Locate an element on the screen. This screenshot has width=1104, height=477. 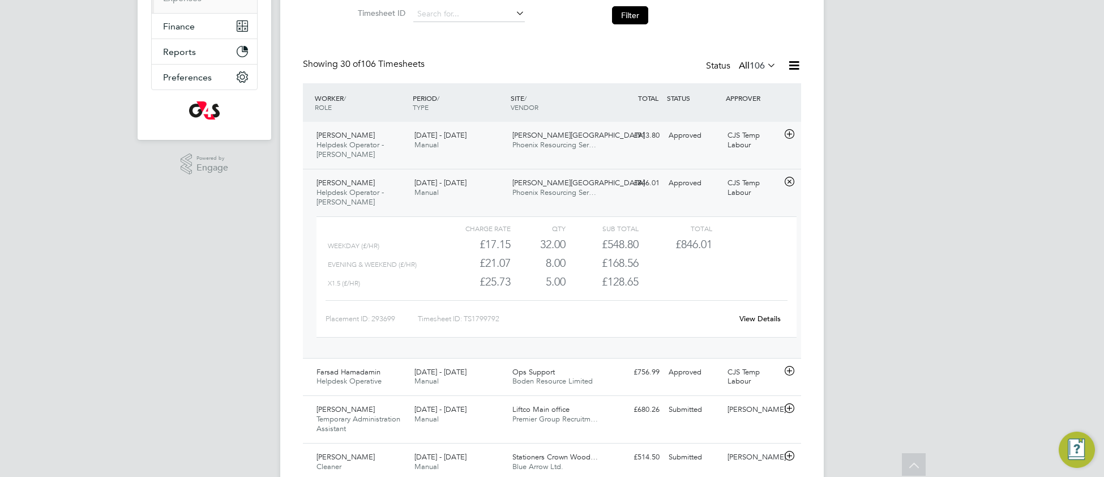
span: Premier Group Recruitm… is located at coordinates (555, 418).